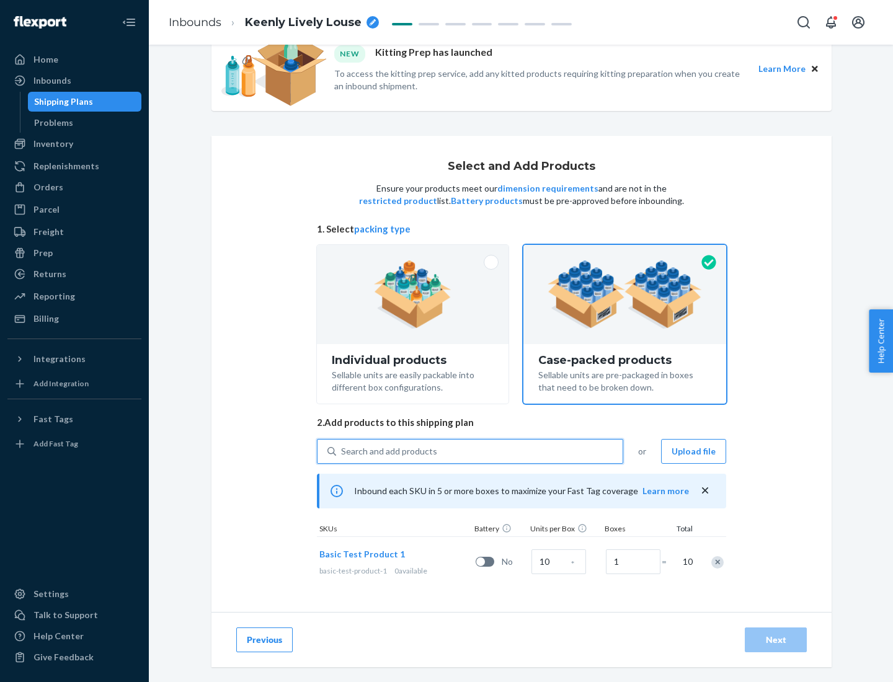 The width and height of the screenshot is (893, 682). Describe the element at coordinates (74, 658) in the screenshot. I see `button: Give Feedback` at that location.